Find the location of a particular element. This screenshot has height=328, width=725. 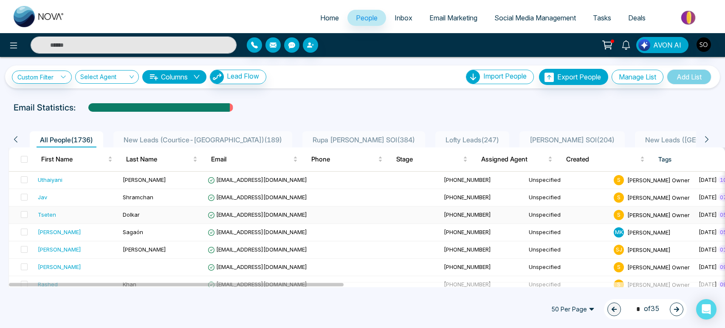

th: Assigned Agent is located at coordinates (517, 159).